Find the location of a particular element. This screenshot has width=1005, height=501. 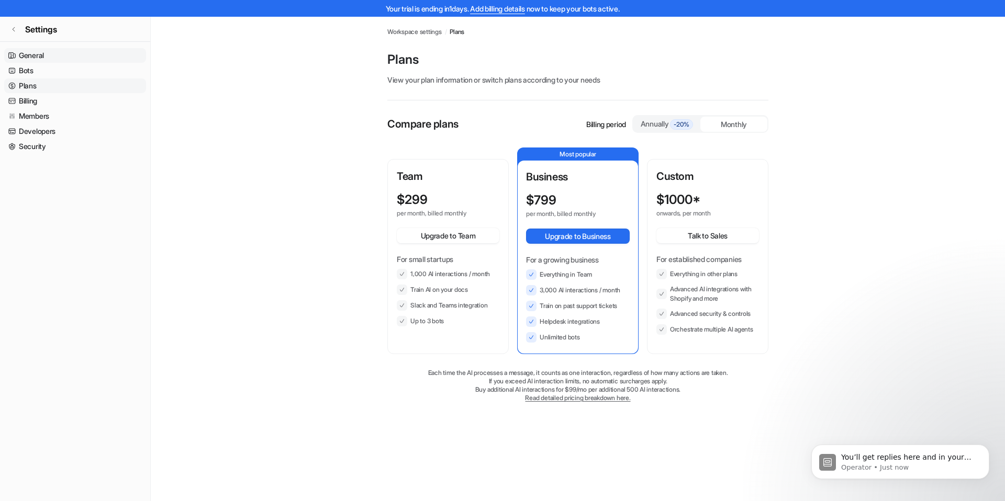

li: 1,000 AI interactions / month is located at coordinates (448, 274).